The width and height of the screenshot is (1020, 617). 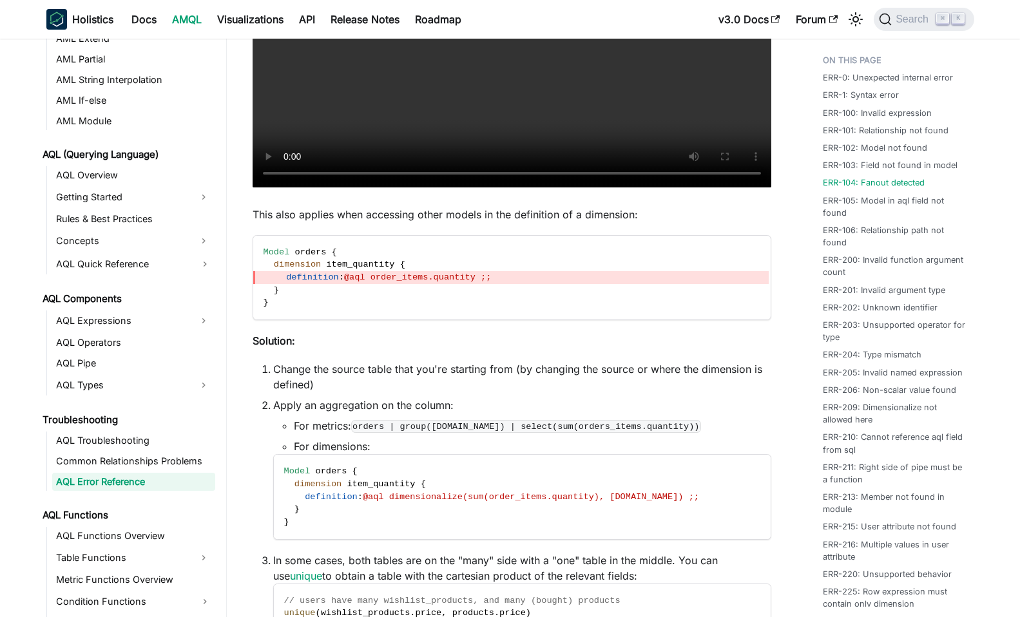 I want to click on a: Common Relationships Problems, so click(x=133, y=461).